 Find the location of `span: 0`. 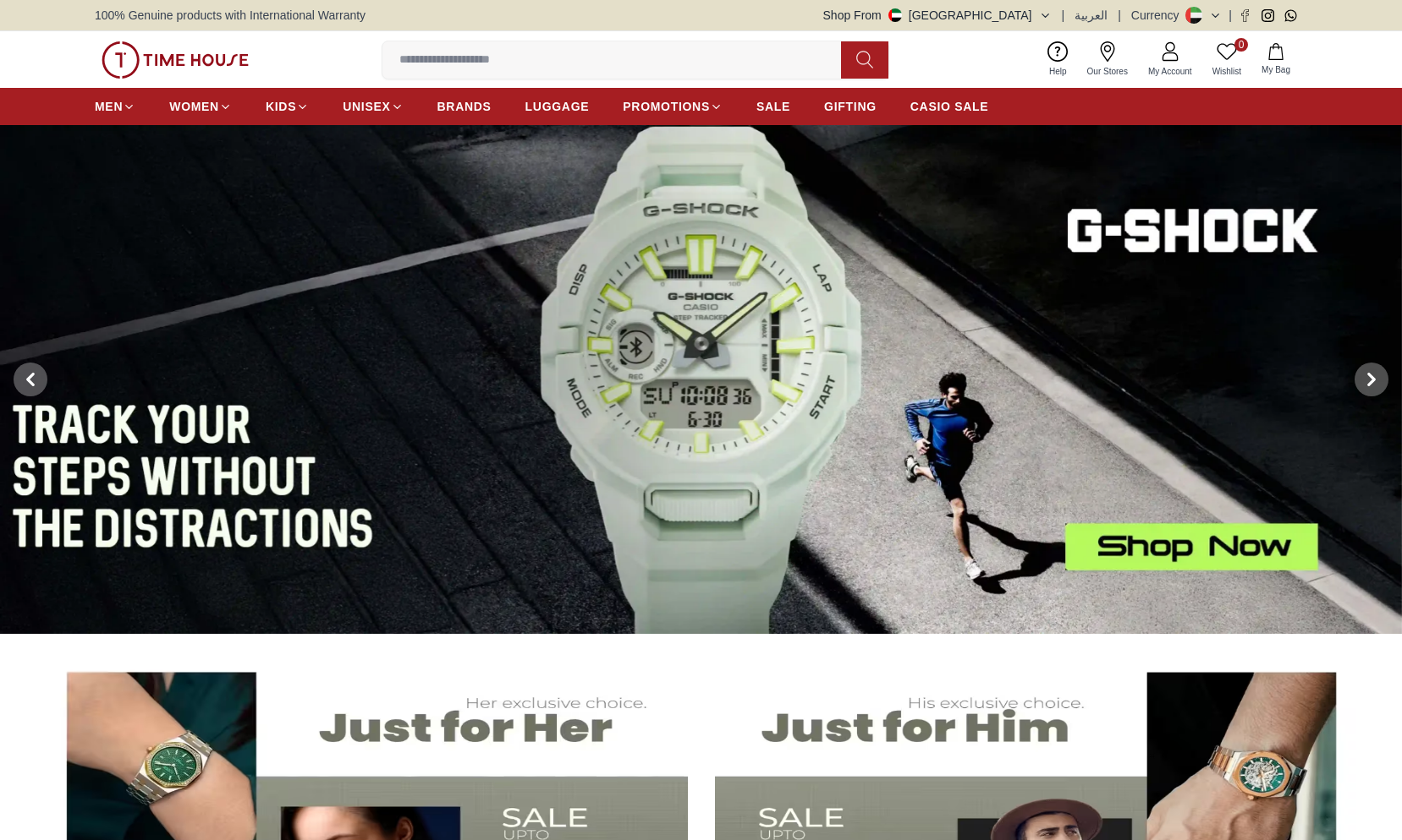

span: 0 is located at coordinates (1241, 44).